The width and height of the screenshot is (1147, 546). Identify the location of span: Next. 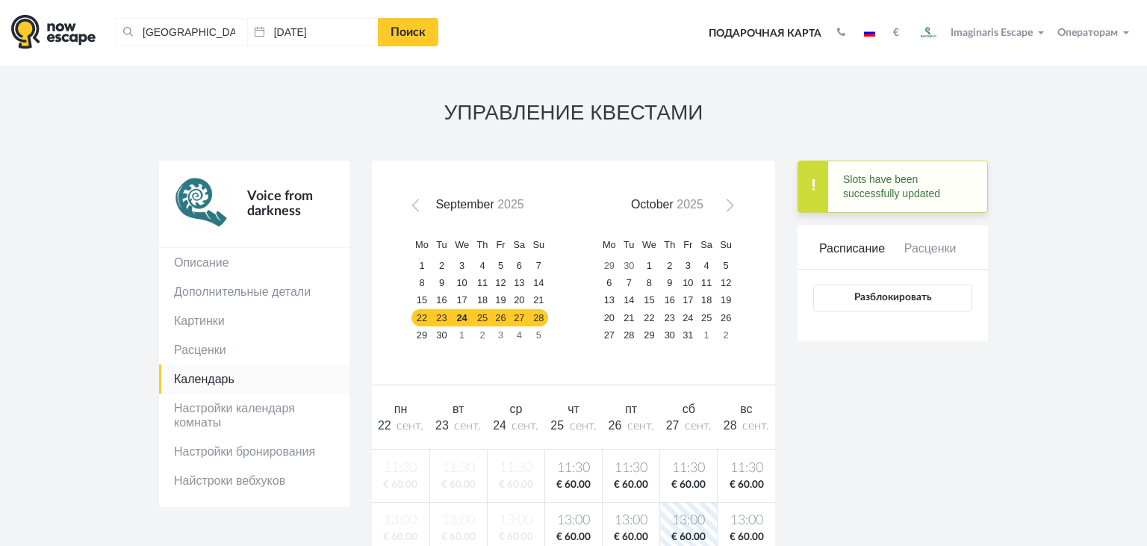
(727, 208).